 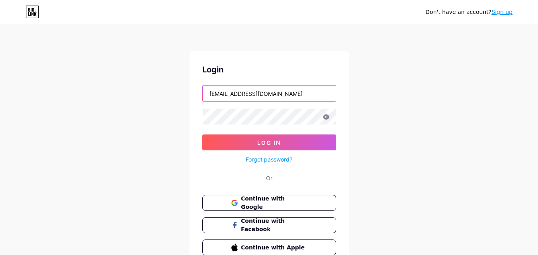 What do you see at coordinates (269, 178) in the screenshot?
I see `div: Or` at bounding box center [269, 178].